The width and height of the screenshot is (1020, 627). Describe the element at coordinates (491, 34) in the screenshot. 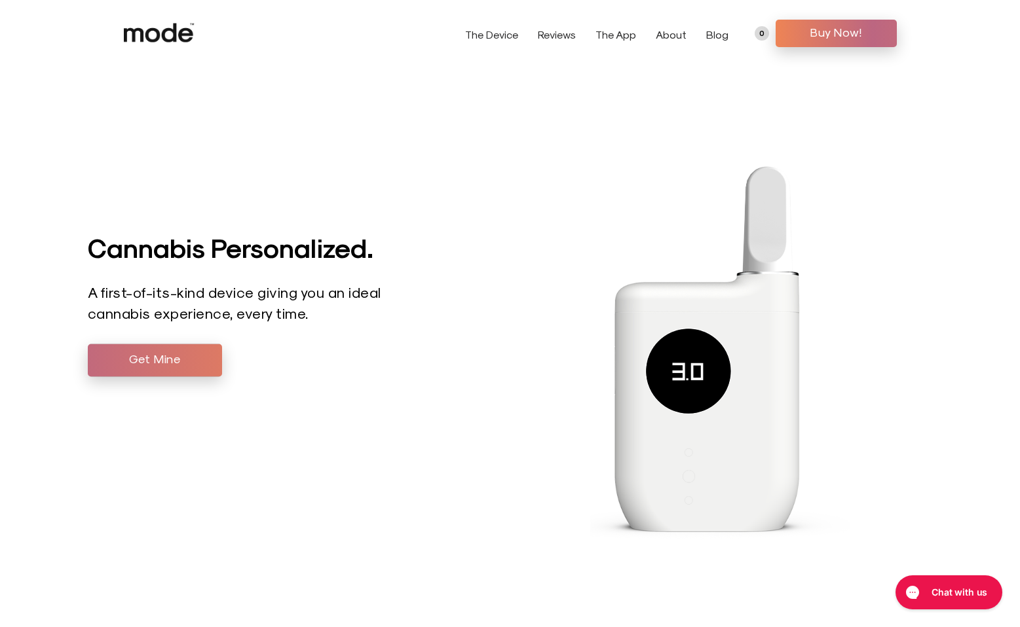

I see `a: The Device` at that location.